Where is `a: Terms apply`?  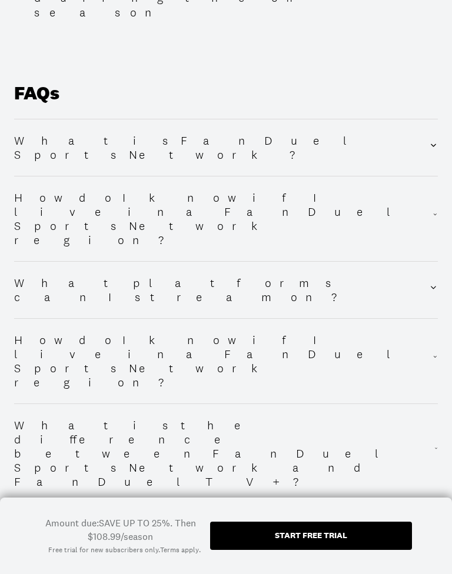
a: Terms apply is located at coordinates (179, 550).